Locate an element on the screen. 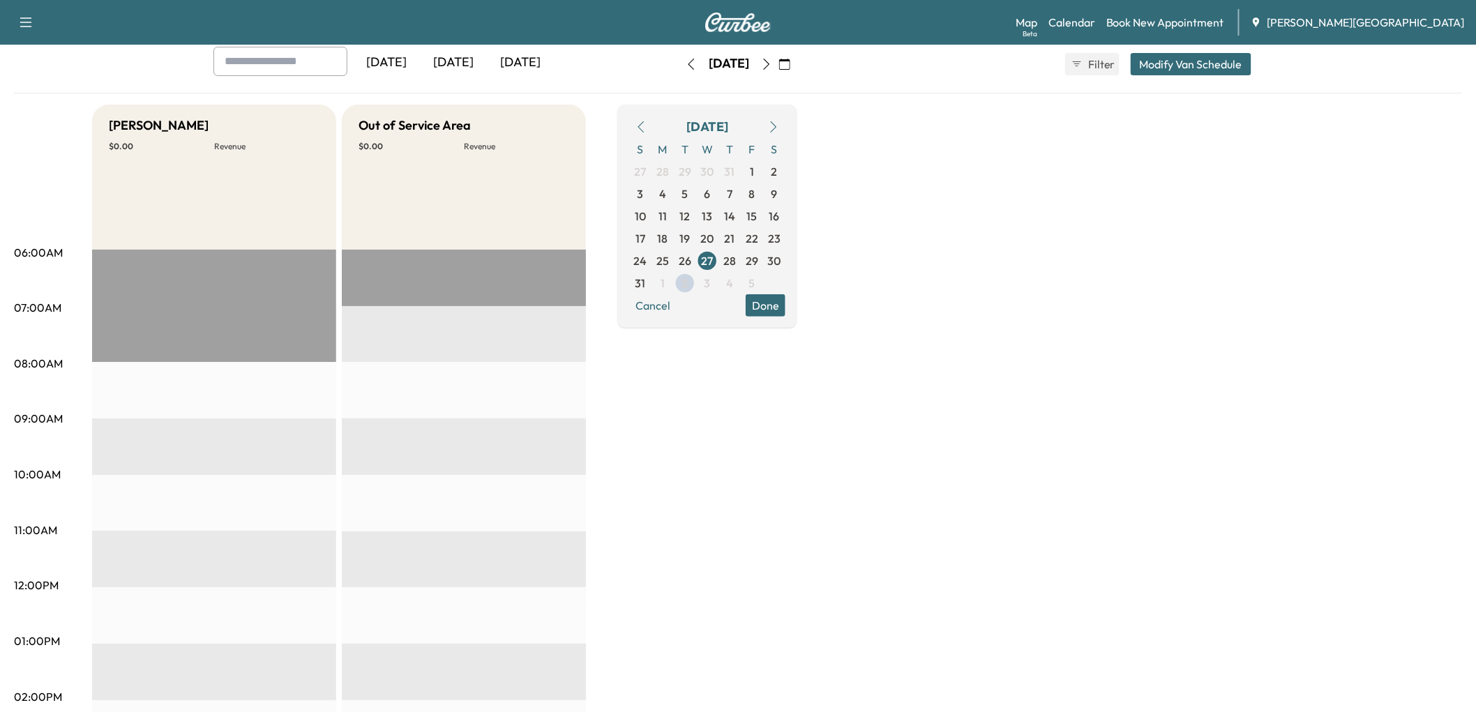 This screenshot has width=1476, height=712. span: 14 is located at coordinates (730, 216).